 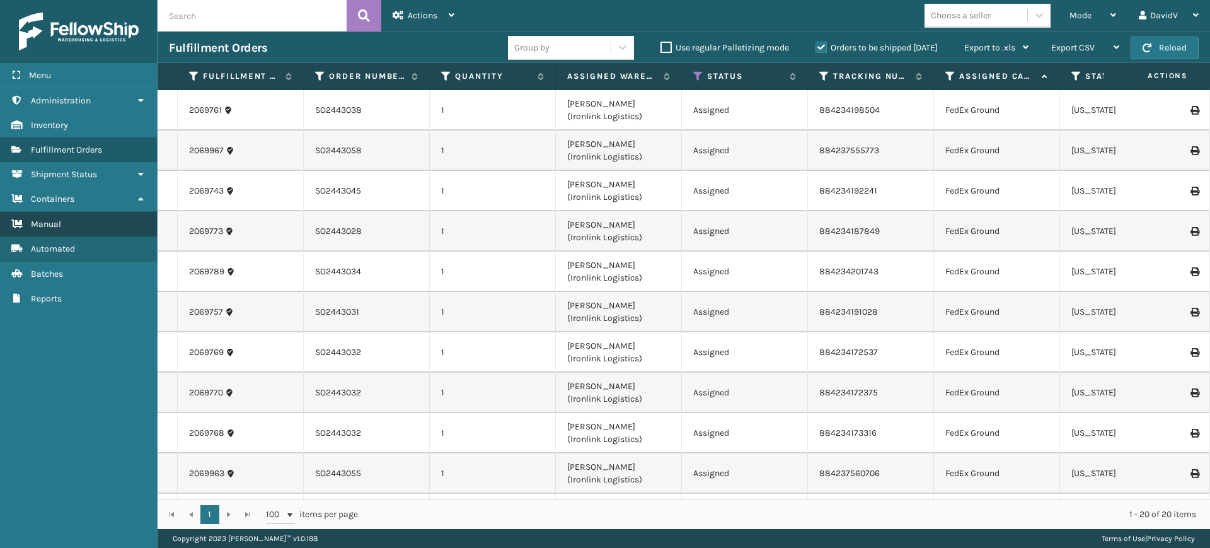 What do you see at coordinates (1080, 15) in the screenshot?
I see `span: Mode` at bounding box center [1080, 15].